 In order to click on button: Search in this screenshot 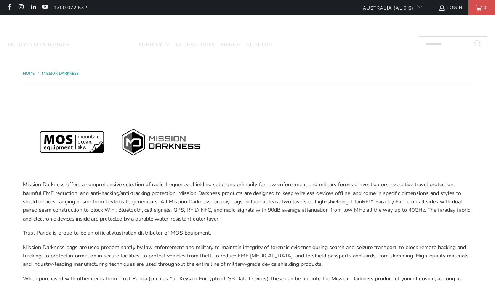, I will do `click(478, 45)`.